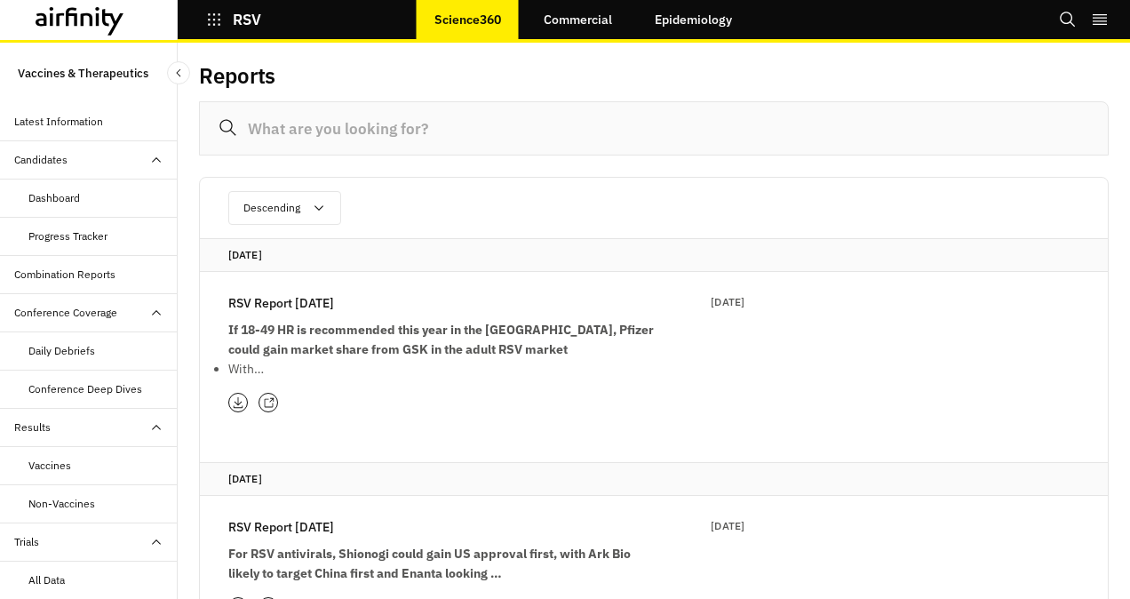 This screenshot has width=1130, height=599. What do you see at coordinates (247, 20) in the screenshot?
I see `p: RSV` at bounding box center [247, 20].